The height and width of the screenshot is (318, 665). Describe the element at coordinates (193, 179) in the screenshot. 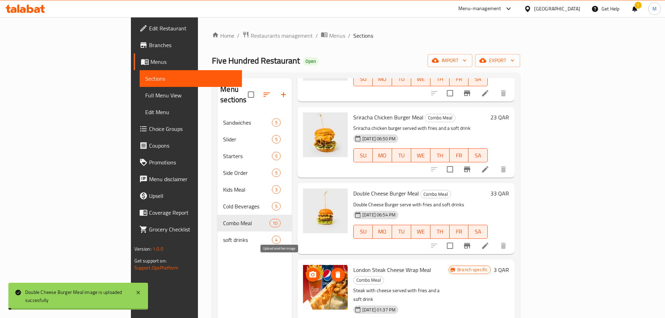

I see `span: Menu disclaimer` at that location.